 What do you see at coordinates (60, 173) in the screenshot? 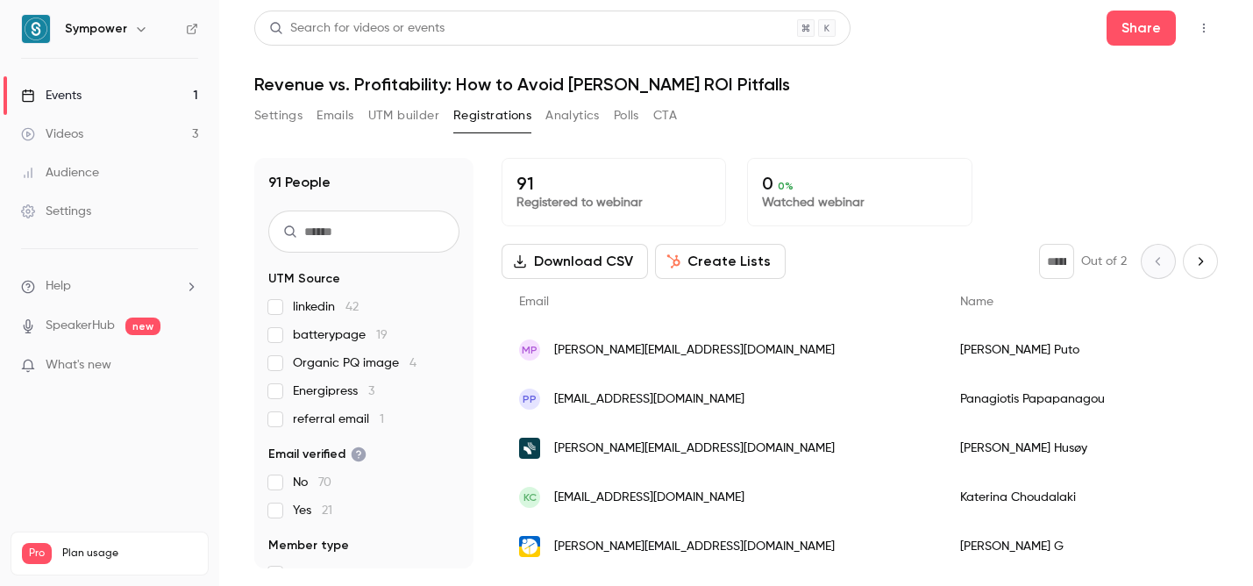
I see `div: Audience` at bounding box center [60, 173].